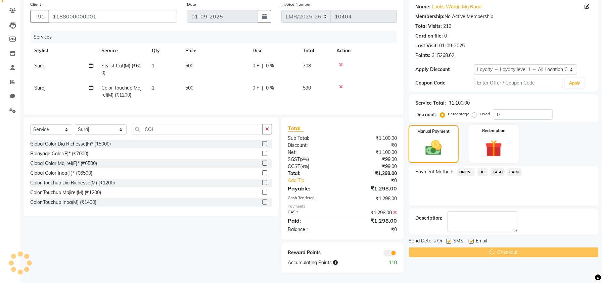 The width and height of the screenshot is (602, 283). I want to click on div: 216, so click(447, 26).